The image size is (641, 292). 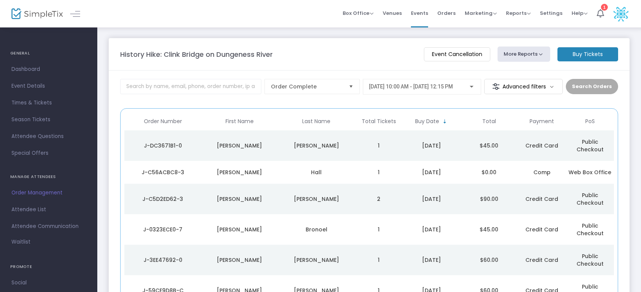 I want to click on h4: GENERAL, so click(x=48, y=53).